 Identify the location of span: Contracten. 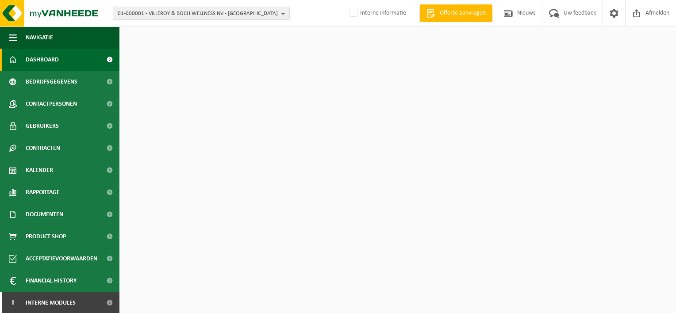
(43, 148).